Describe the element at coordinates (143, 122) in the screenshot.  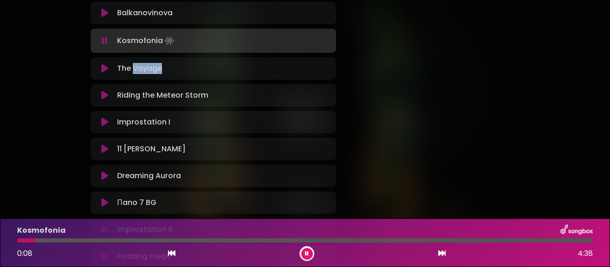
I see `p: Improstation I` at that location.